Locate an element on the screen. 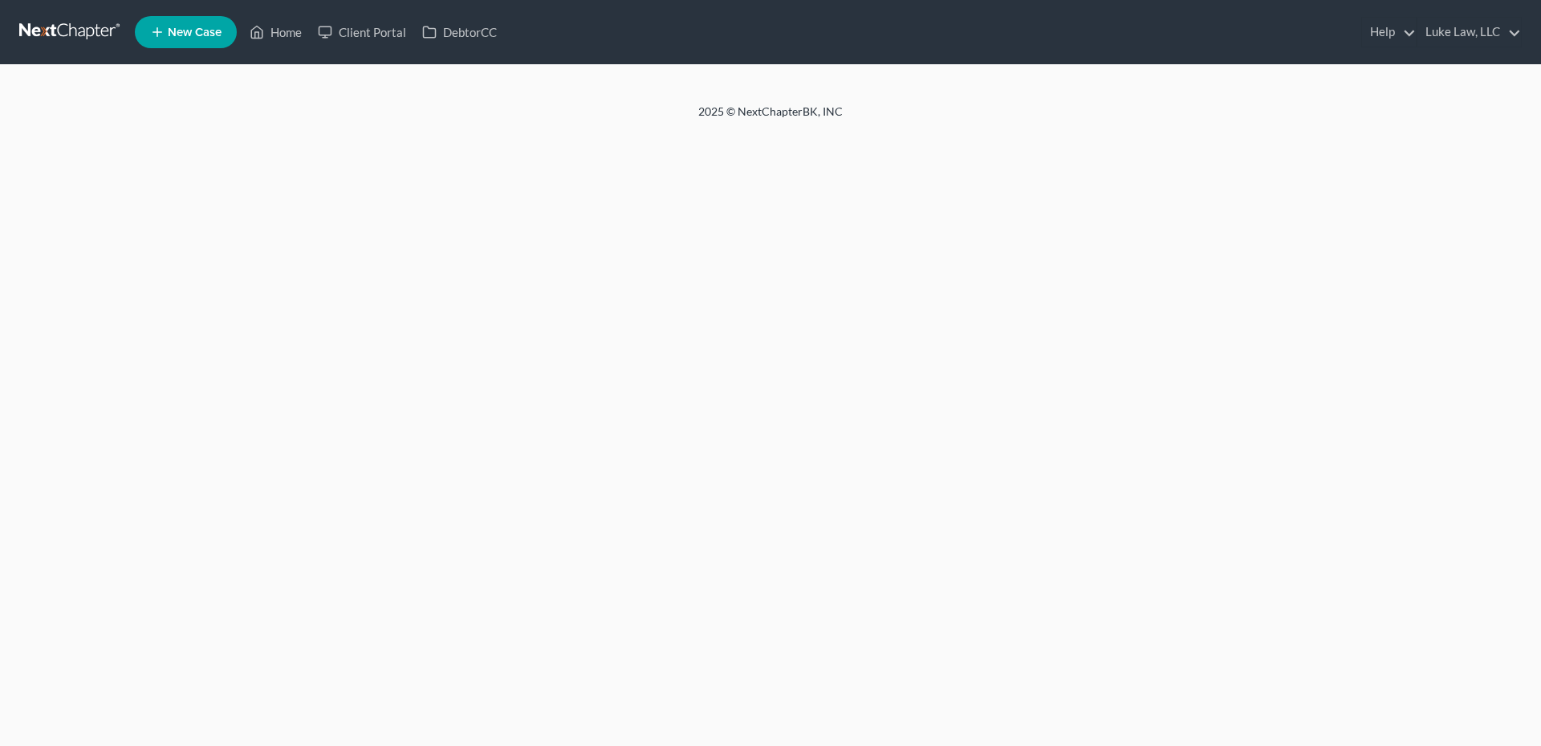 The image size is (1541, 746). a: Help is located at coordinates (1389, 32).